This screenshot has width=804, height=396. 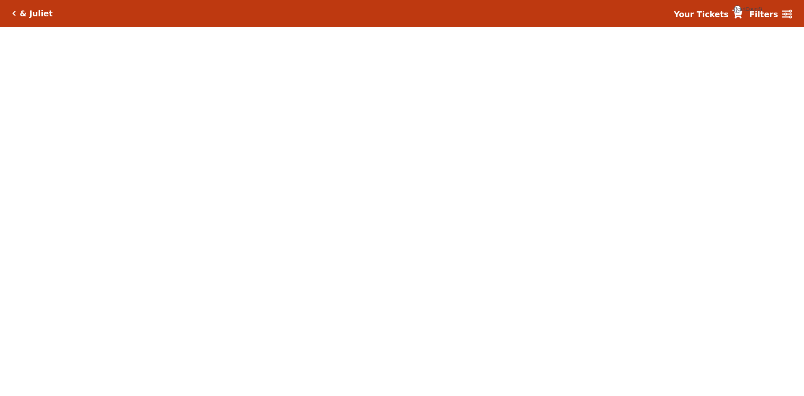 What do you see at coordinates (771, 14) in the screenshot?
I see `a: Filters` at bounding box center [771, 14].